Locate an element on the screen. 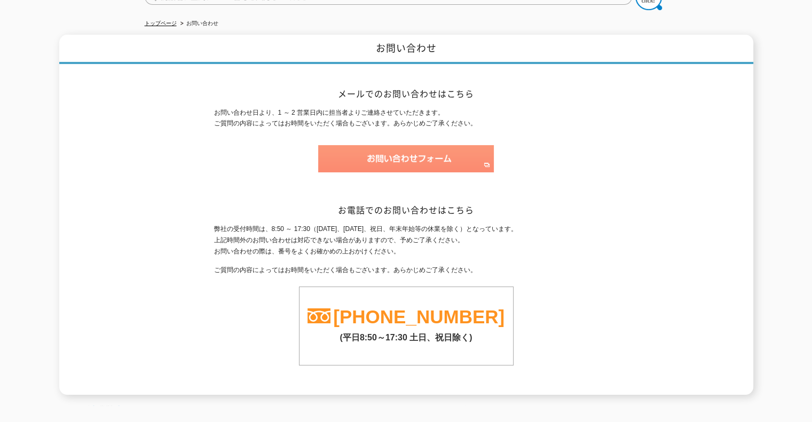  p: (平日8:50～17:30 土日、祝日除く) is located at coordinates (406, 335).